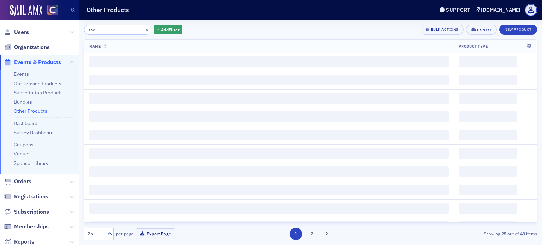 The width and height of the screenshot is (542, 245). I want to click on button: Export Page, so click(155, 234).